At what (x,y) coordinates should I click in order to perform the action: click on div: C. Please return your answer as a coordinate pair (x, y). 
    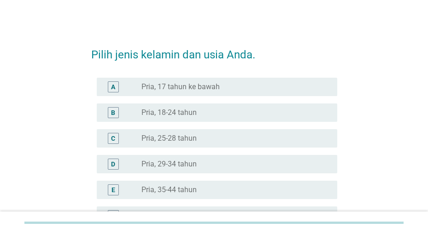
    Looking at the image, I should click on (113, 138).